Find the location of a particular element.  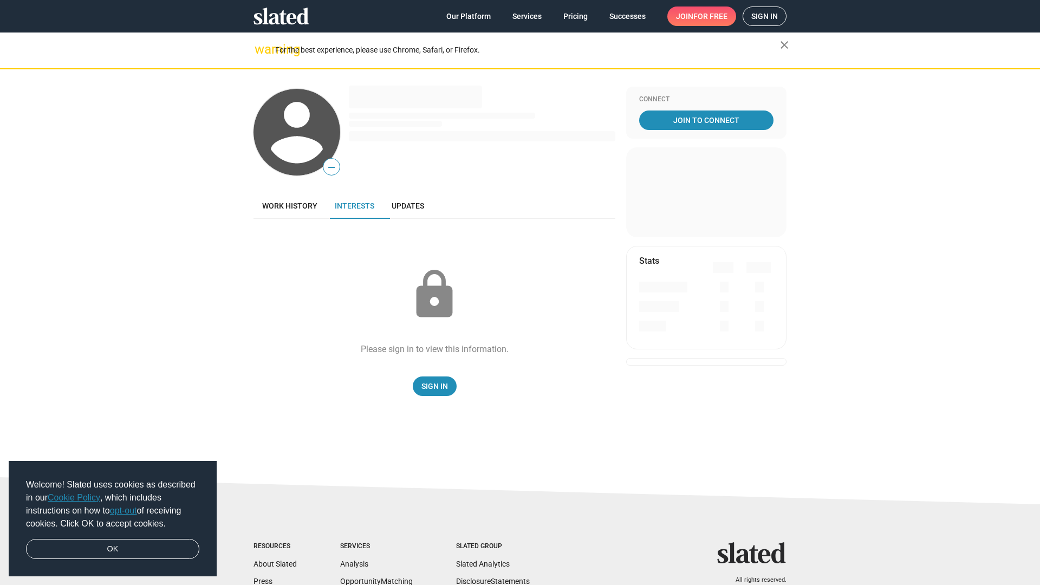

mat-card-title: Stats is located at coordinates (649, 260).